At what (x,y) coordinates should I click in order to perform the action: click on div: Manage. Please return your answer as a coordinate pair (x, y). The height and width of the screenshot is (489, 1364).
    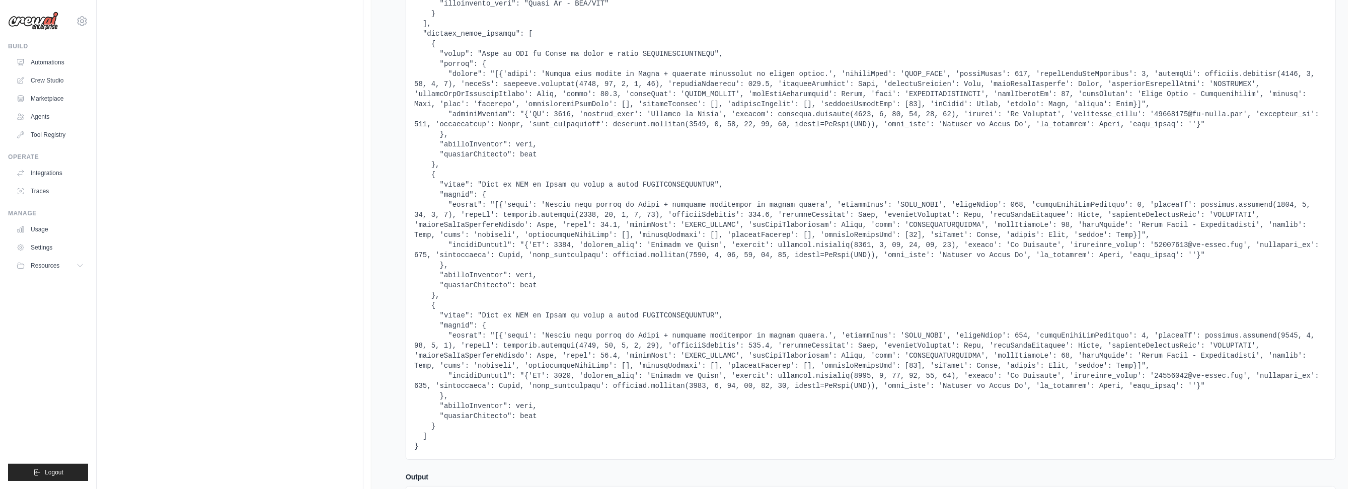
    Looking at the image, I should click on (48, 213).